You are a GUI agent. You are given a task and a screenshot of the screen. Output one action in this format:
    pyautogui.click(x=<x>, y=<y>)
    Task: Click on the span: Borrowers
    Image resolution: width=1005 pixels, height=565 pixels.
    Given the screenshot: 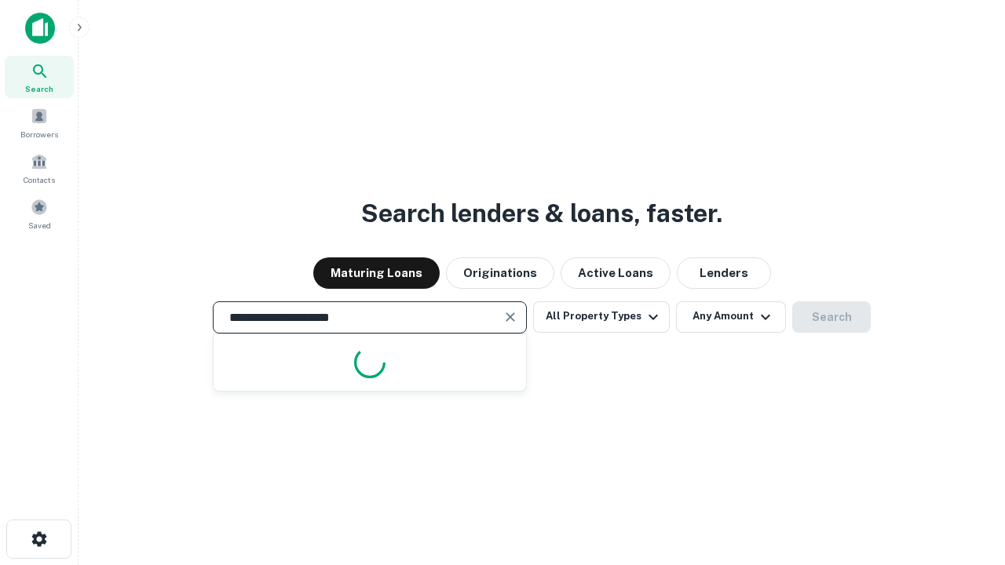 What is the action you would take?
    pyautogui.click(x=39, y=134)
    